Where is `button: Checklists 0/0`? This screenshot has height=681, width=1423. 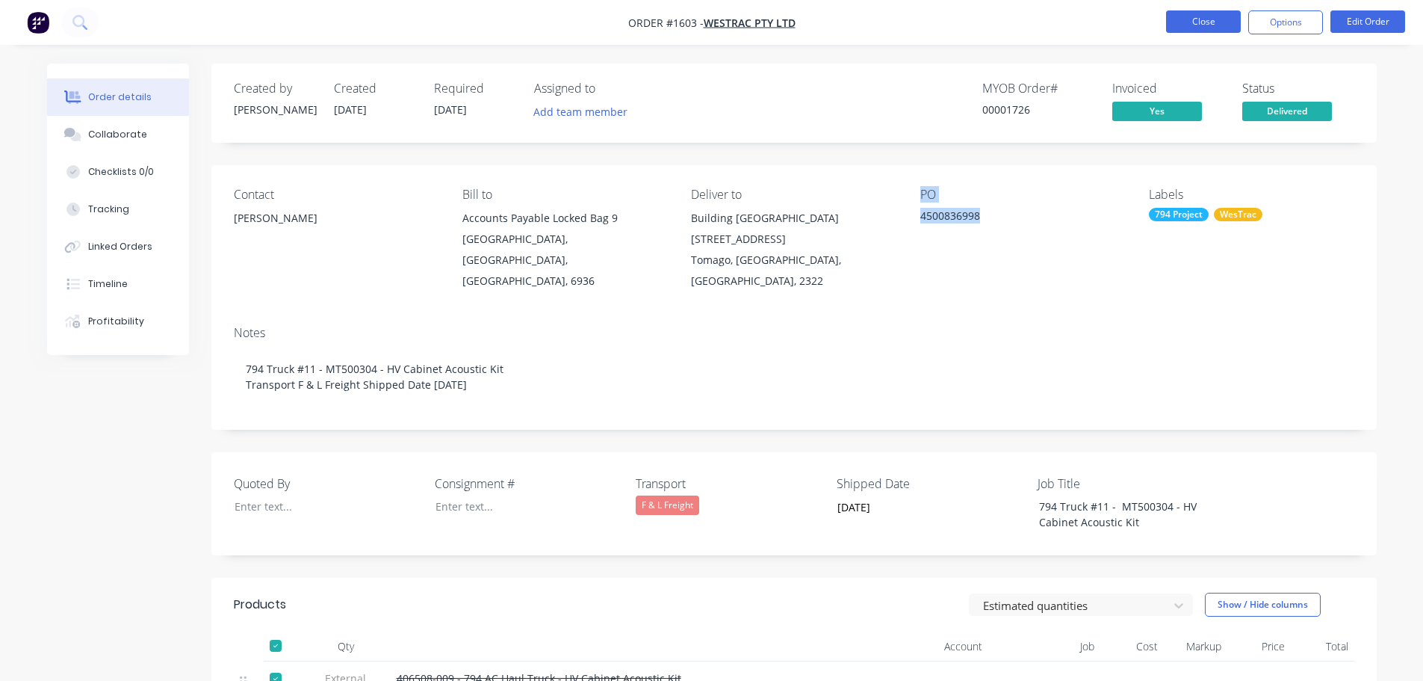
button: Checklists 0/0 is located at coordinates (118, 172).